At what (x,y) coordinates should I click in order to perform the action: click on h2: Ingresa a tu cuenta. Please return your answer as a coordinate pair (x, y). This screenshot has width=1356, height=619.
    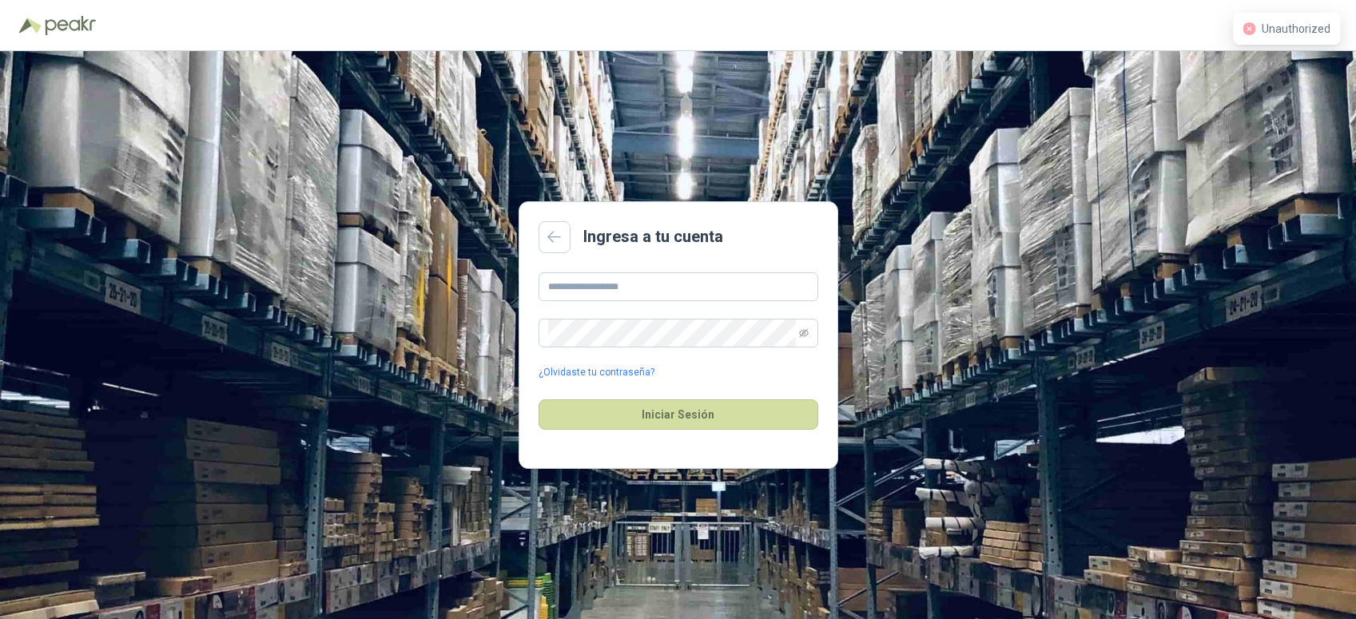
    Looking at the image, I should click on (653, 236).